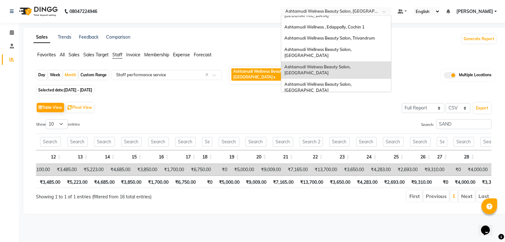  Describe the element at coordinates (39, 169) in the screenshot. I see `td: ₹4,100.00` at that location.